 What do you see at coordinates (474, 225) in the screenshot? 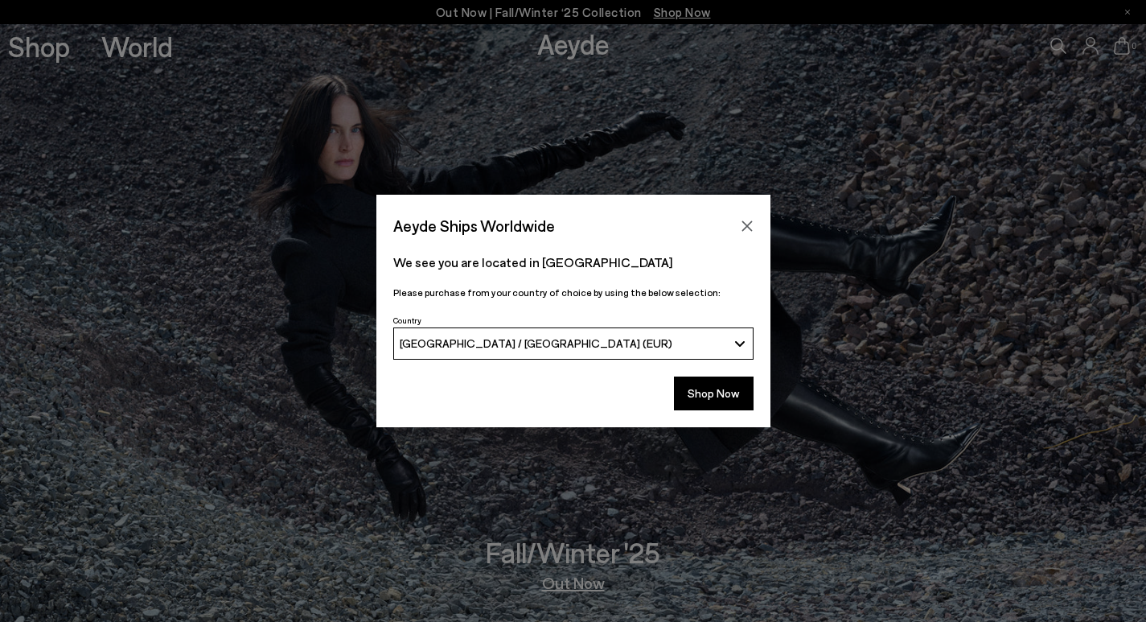
I see `span: Aeyde Ships Worldwide` at bounding box center [474, 225].